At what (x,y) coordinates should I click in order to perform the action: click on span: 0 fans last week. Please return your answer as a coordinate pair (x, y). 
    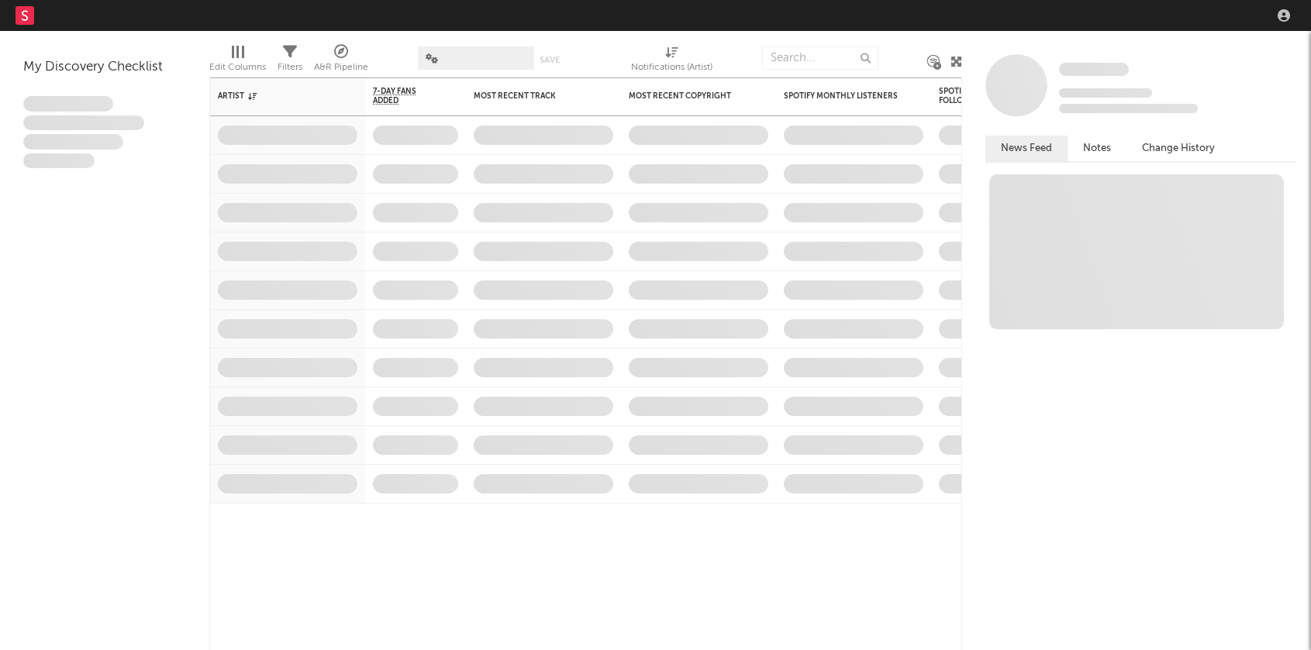
    Looking at the image, I should click on (1128, 109).